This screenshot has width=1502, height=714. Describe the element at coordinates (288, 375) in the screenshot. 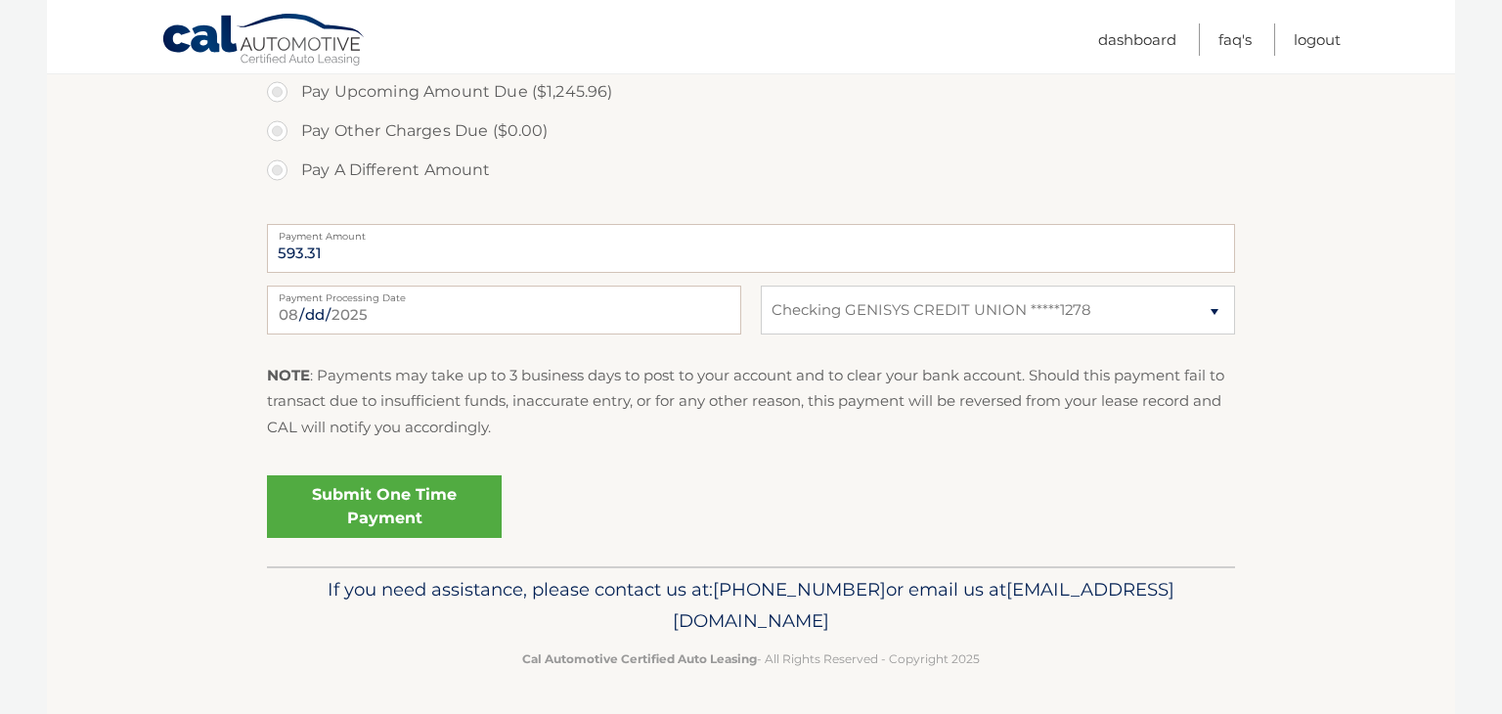

I see `strong: NOTE` at that location.